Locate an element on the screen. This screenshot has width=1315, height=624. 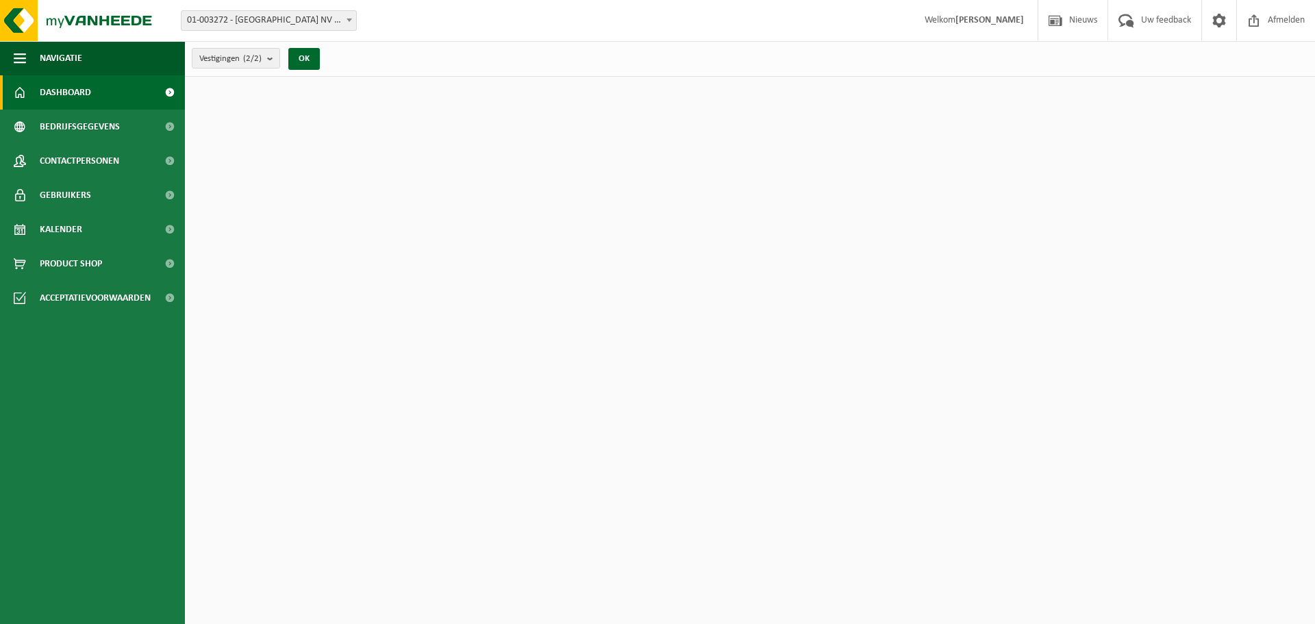
span: Bedrijfsgegevens is located at coordinates (79, 127).